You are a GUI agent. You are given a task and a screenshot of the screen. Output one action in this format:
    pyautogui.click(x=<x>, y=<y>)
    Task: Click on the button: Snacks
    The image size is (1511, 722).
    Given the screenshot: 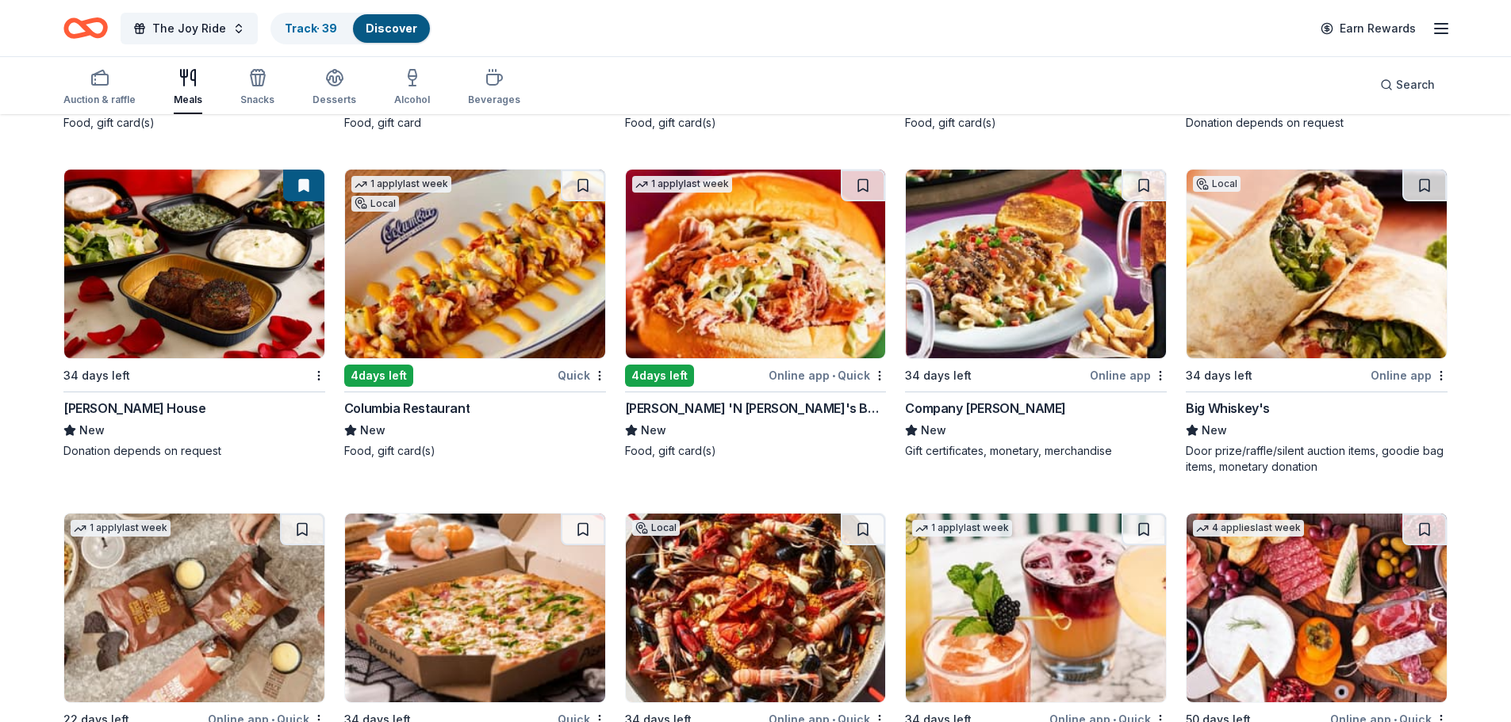 What is the action you would take?
    pyautogui.click(x=257, y=88)
    